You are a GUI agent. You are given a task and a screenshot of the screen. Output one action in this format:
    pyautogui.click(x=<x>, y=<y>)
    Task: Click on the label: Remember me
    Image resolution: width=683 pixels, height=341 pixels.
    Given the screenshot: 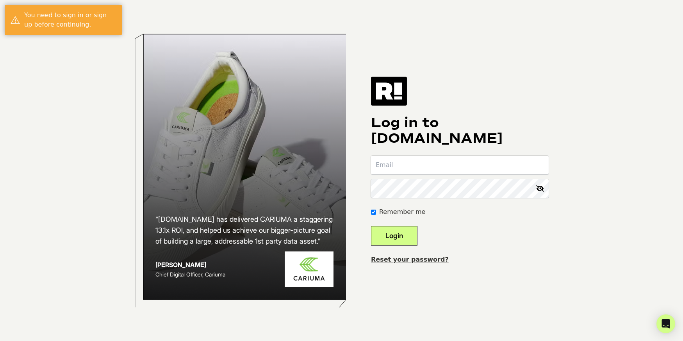 What is the action you would take?
    pyautogui.click(x=402, y=212)
    